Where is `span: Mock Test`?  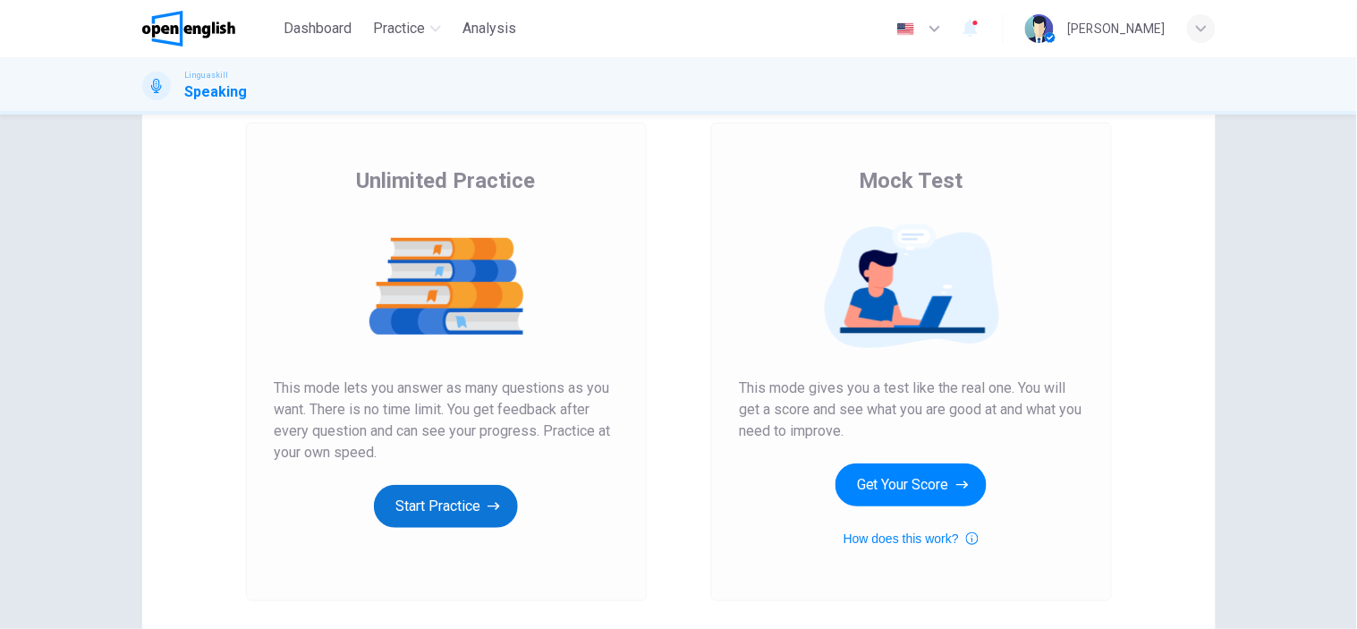
span: Mock Test is located at coordinates (910, 181).